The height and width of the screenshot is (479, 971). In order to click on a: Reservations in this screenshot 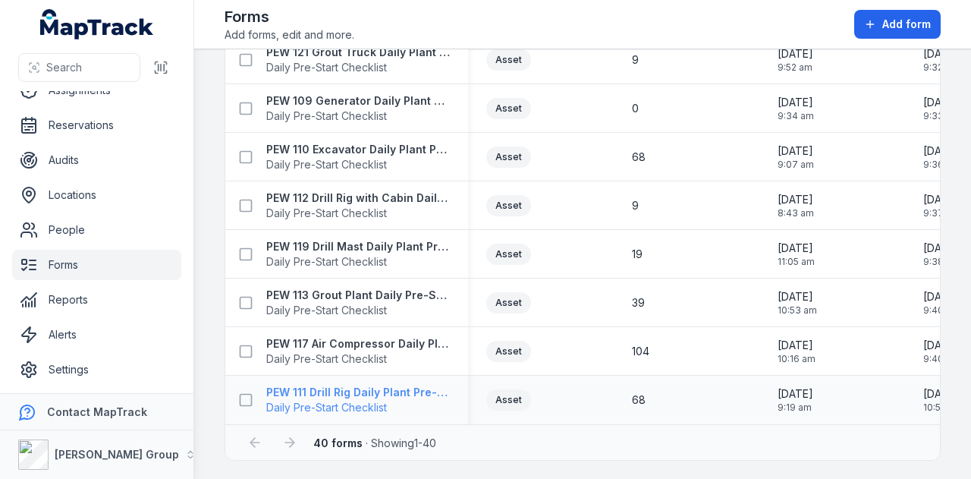, I will do `click(96, 125)`.